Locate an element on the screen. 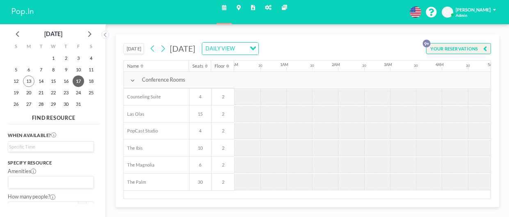 Image resolution: width=509 pixels, height=217 pixels. div: W is located at coordinates (53, 47).